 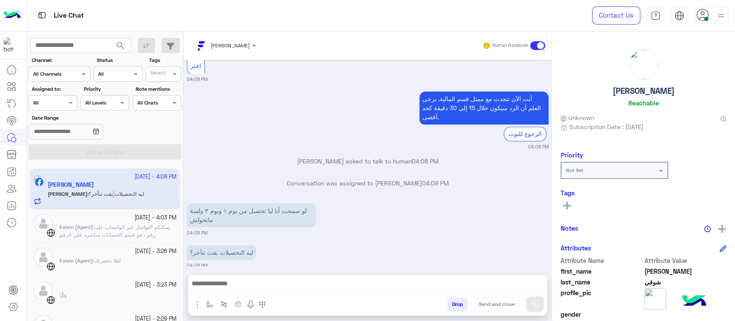 What do you see at coordinates (721, 15) in the screenshot?
I see `img: profile` at bounding box center [721, 15].